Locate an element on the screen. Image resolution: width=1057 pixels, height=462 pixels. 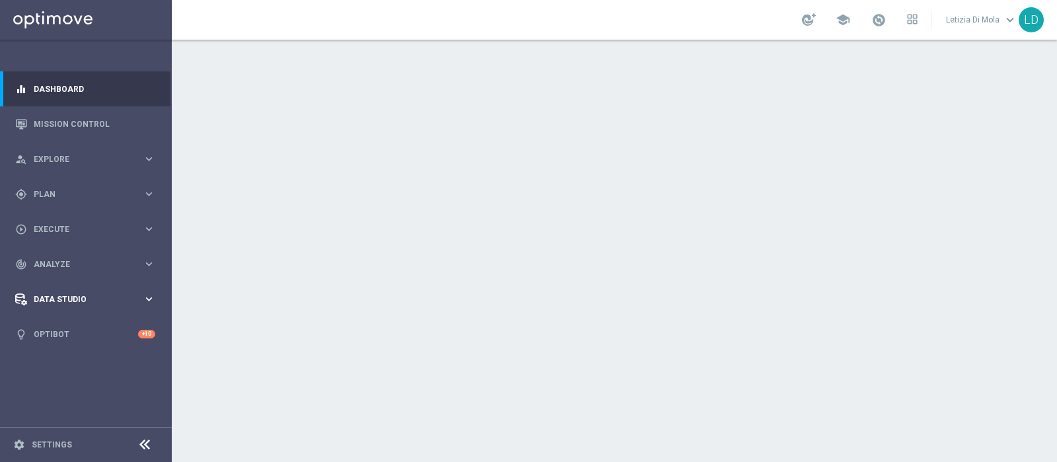
div: play_circle_outline Execute keyboard_arrow_right is located at coordinates (85, 229).